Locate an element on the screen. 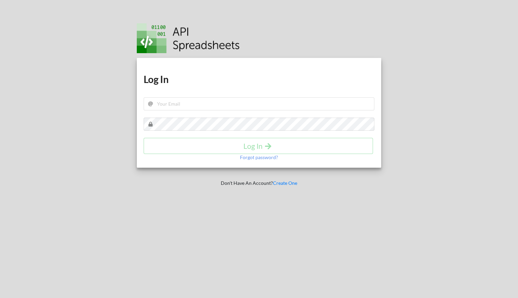 The image size is (518, 298). a: Create One is located at coordinates (285, 183).